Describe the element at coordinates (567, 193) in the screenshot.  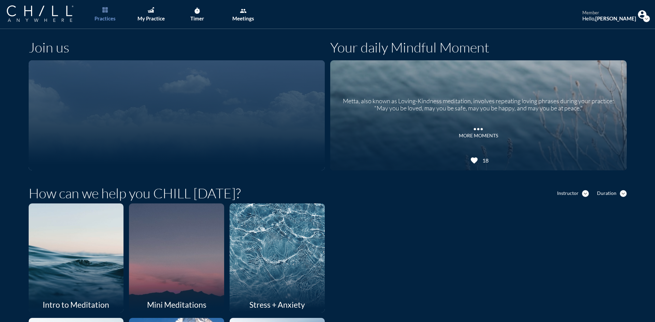
I see `div: Instructor` at that location.